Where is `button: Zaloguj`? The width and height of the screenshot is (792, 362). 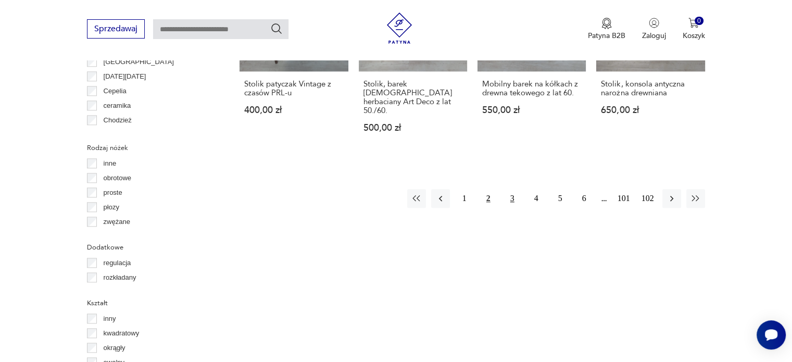 button: Zaloguj is located at coordinates (654, 29).